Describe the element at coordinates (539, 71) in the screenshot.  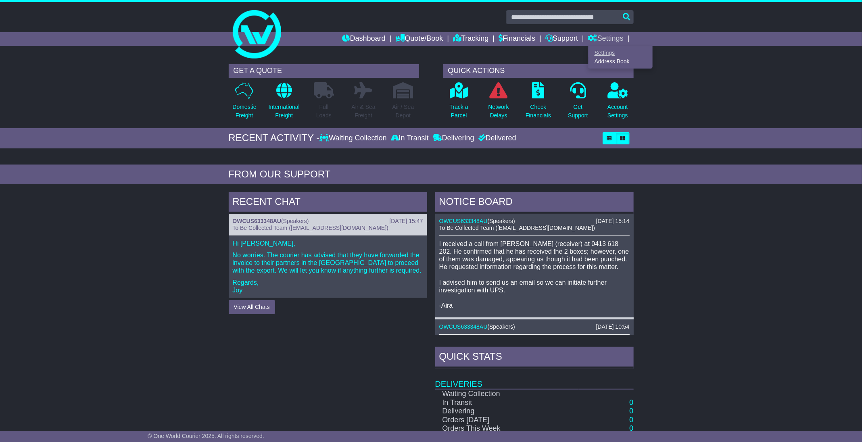
I see `div: QUICK ACTIONS` at that location.